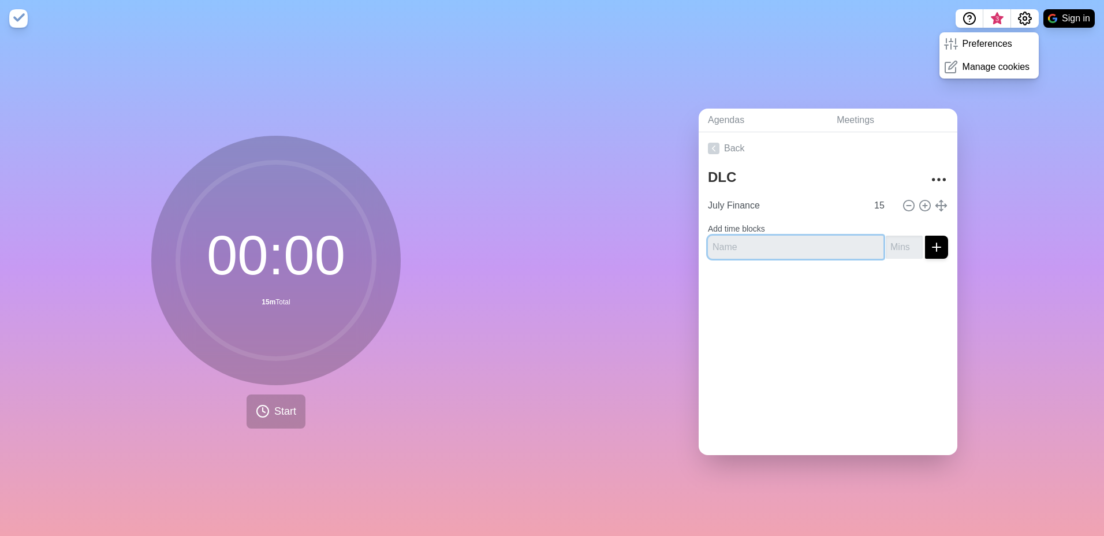 Image resolution: width=1104 pixels, height=536 pixels. I want to click on img: timeblocks logo, so click(18, 18).